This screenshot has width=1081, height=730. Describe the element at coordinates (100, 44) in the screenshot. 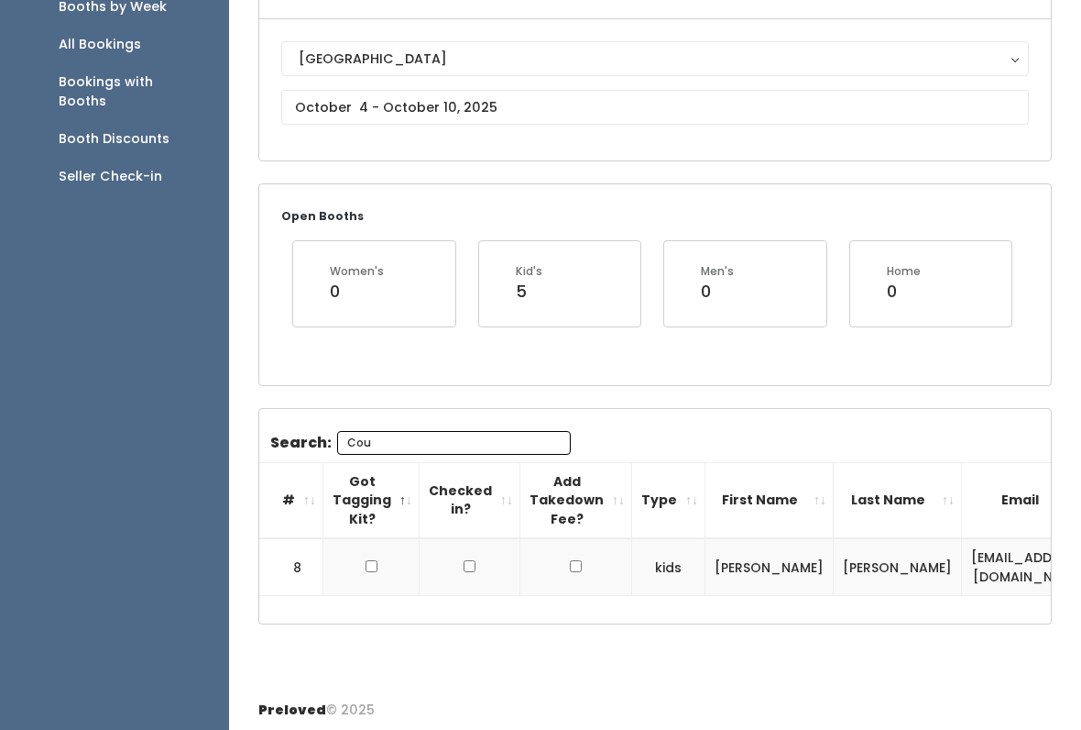

I see `div: All Bookings` at that location.